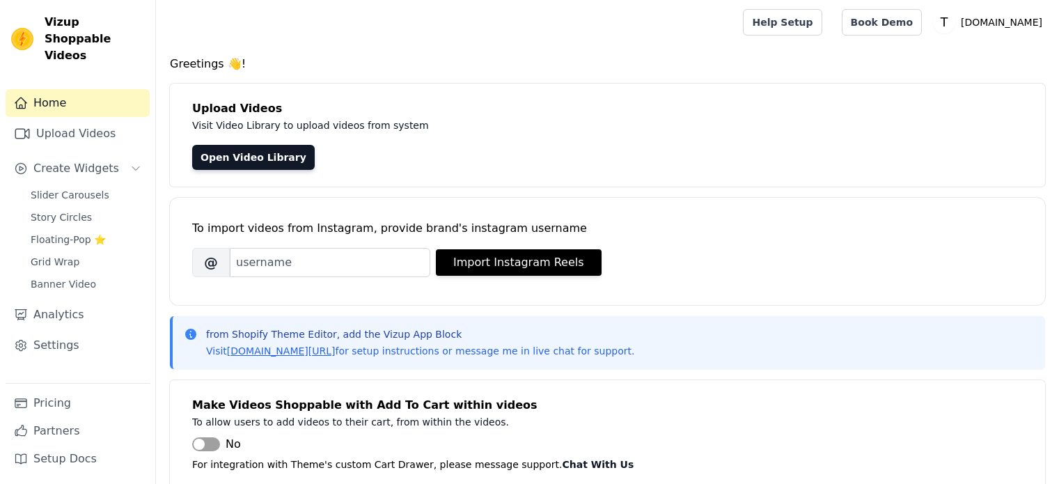 The height and width of the screenshot is (484, 1059). What do you see at coordinates (330, 262) in the screenshot?
I see `input: username` at bounding box center [330, 262].